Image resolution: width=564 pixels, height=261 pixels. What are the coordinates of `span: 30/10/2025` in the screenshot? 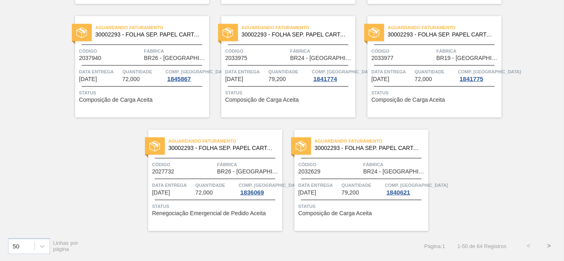 It's located at (161, 193).